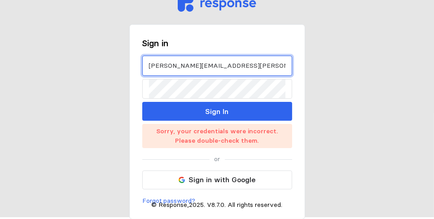 The image size is (434, 219). What do you see at coordinates (217, 205) in the screenshot?
I see `p: © Response, 2025 . V 8.7.0 . All rights reserved.` at bounding box center [217, 205].